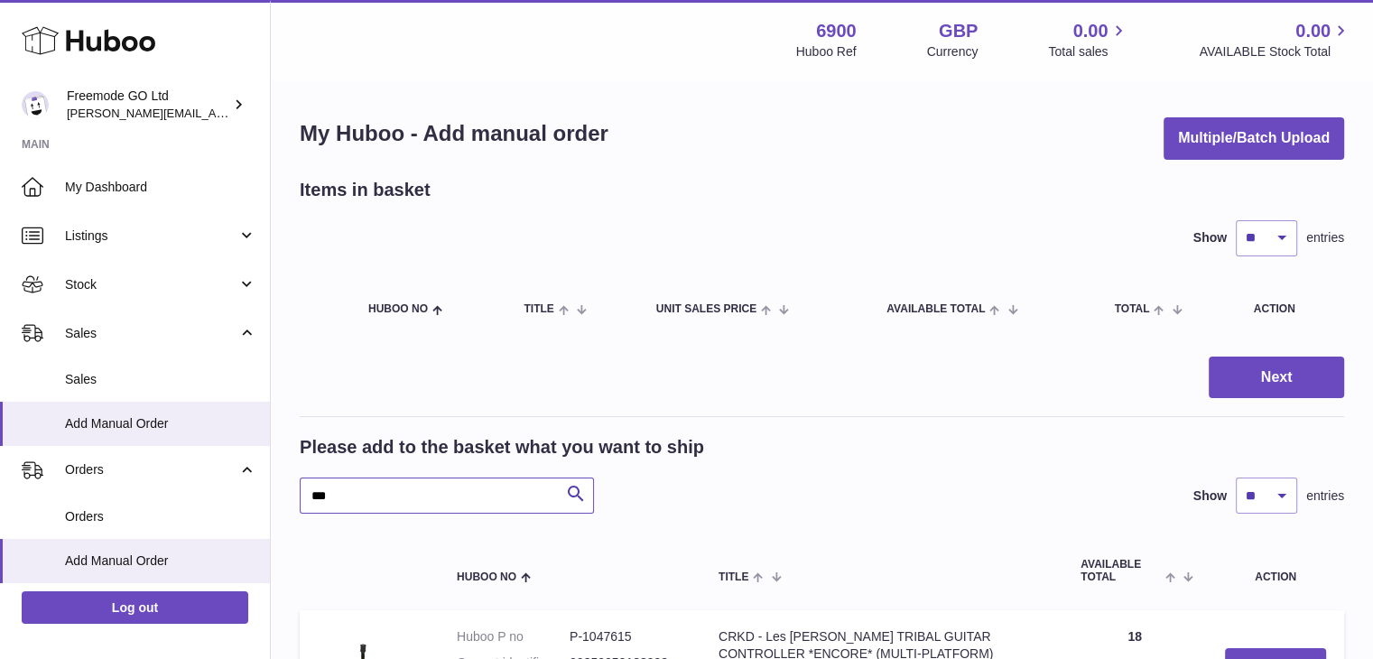 The width and height of the screenshot is (1373, 659). What do you see at coordinates (1290, 309) in the screenshot?
I see `div: Action` at bounding box center [1290, 309].